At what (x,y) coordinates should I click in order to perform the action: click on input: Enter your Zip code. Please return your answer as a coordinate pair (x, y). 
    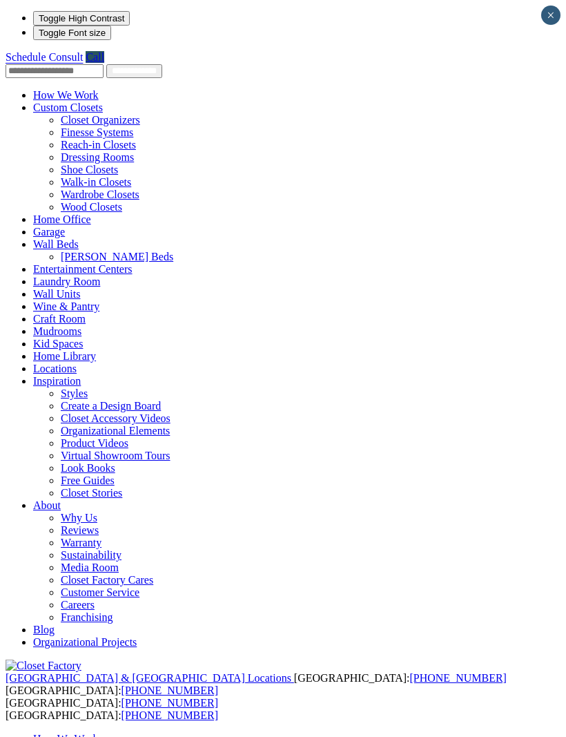
    Looking at the image, I should click on (55, 71).